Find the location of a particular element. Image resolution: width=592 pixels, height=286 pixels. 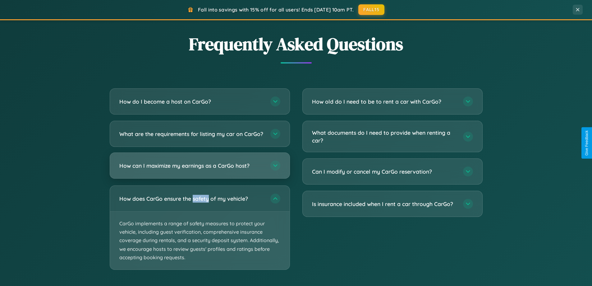

h3: Can I modify or cancel my CarGo reservation? is located at coordinates (384, 171).